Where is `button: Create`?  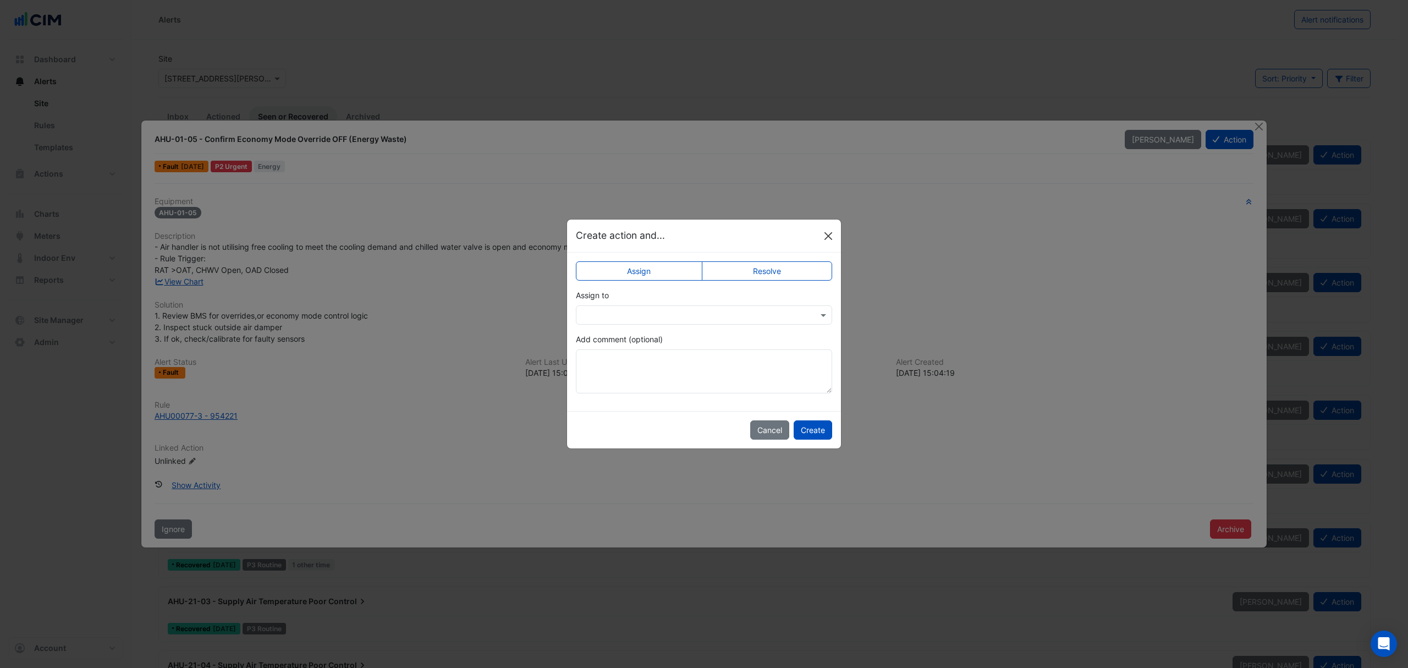 button: Create is located at coordinates (813, 429).